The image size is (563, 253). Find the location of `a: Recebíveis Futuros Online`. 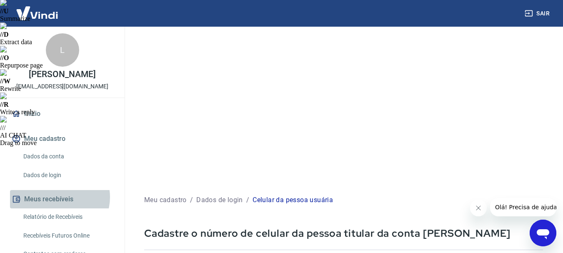

a: Recebíveis Futuros Online is located at coordinates (67, 235).